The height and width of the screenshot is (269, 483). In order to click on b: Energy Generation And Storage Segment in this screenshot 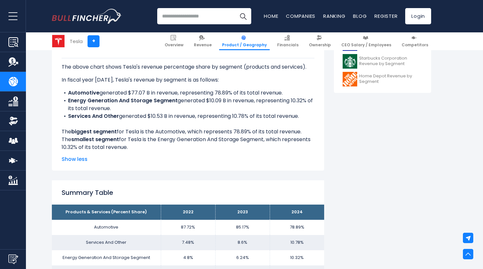, I will do `click(123, 100)`.